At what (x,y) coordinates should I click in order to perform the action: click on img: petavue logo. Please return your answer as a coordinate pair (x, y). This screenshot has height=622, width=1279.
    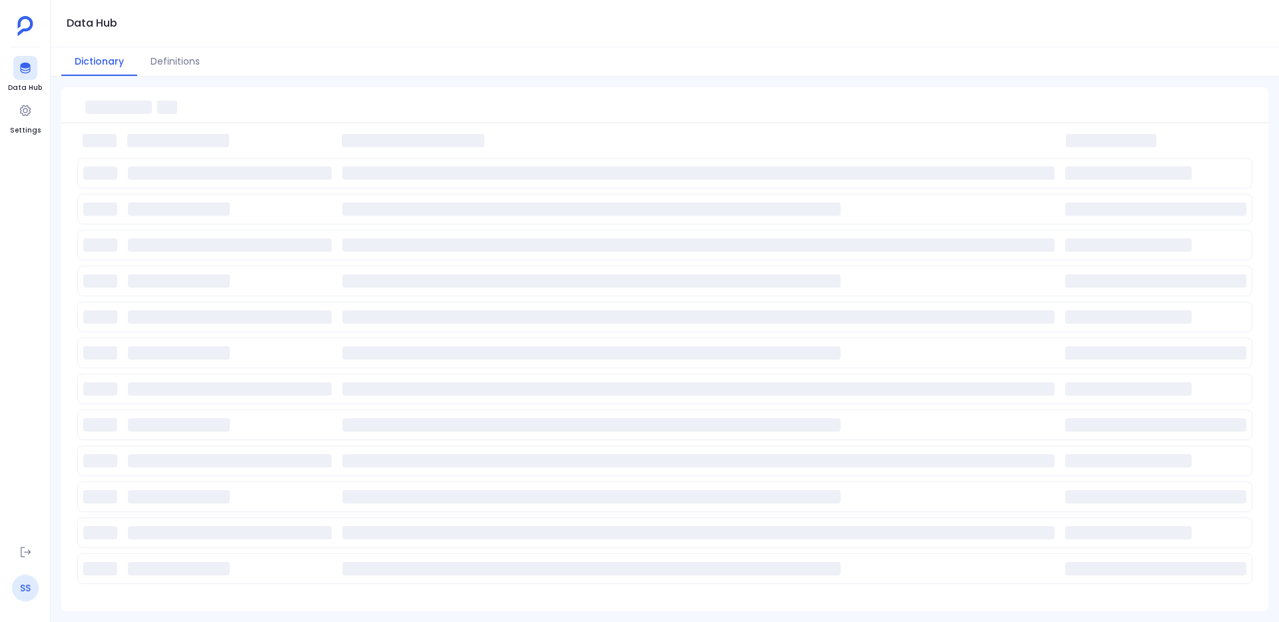
    Looking at the image, I should click on (25, 26).